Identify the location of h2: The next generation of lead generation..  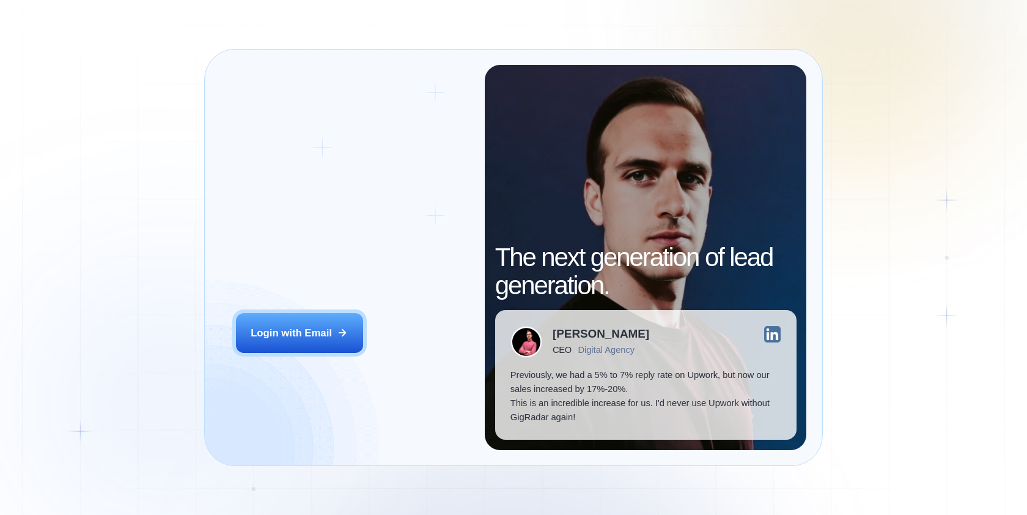
(646, 272).